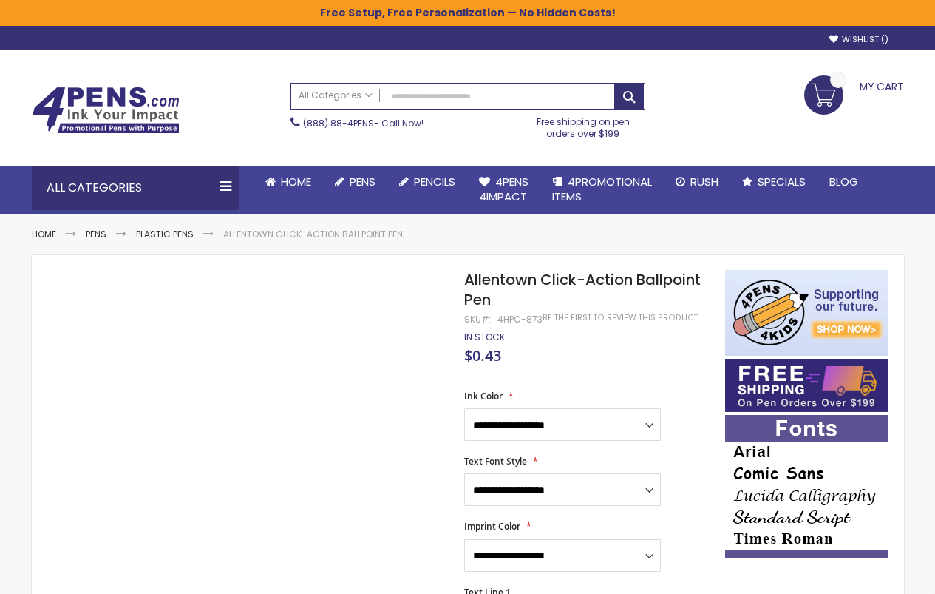 The width and height of the screenshot is (935, 594). Describe the element at coordinates (362, 181) in the screenshot. I see `span: Pens` at that location.